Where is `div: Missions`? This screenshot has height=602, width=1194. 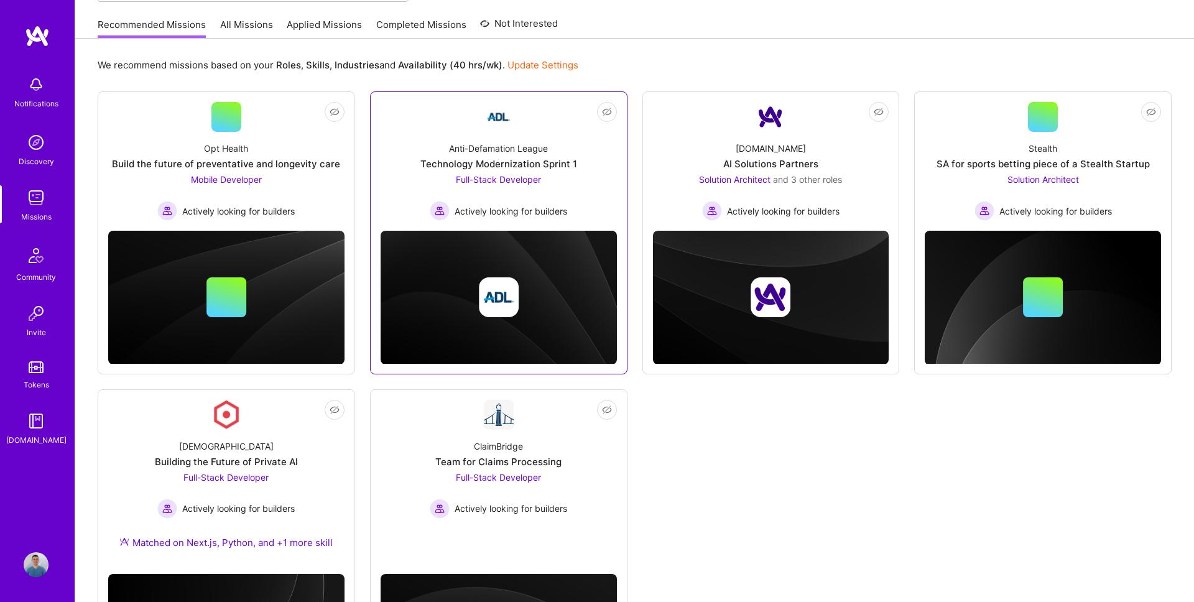 div: Missions is located at coordinates (36, 216).